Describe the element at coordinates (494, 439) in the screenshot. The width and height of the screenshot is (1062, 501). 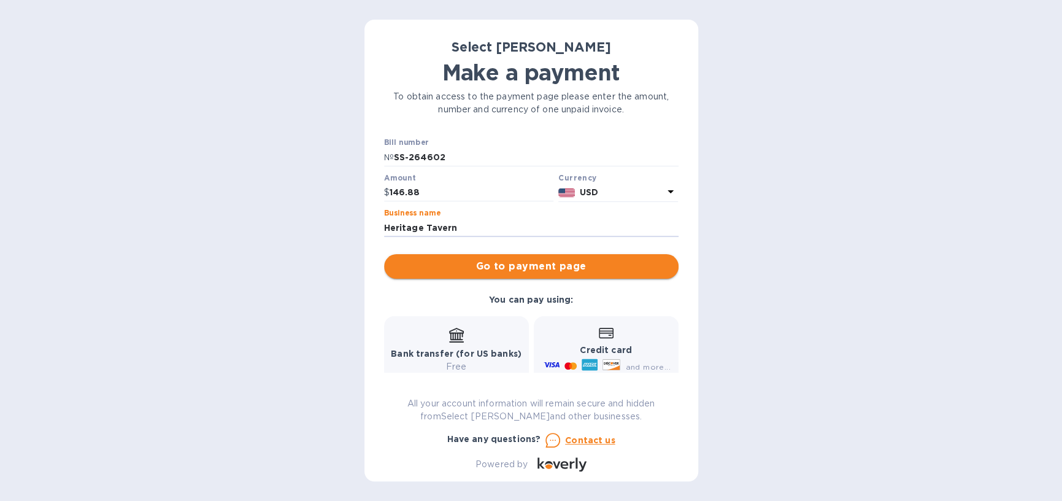
I see `b: Have any questions?` at that location.